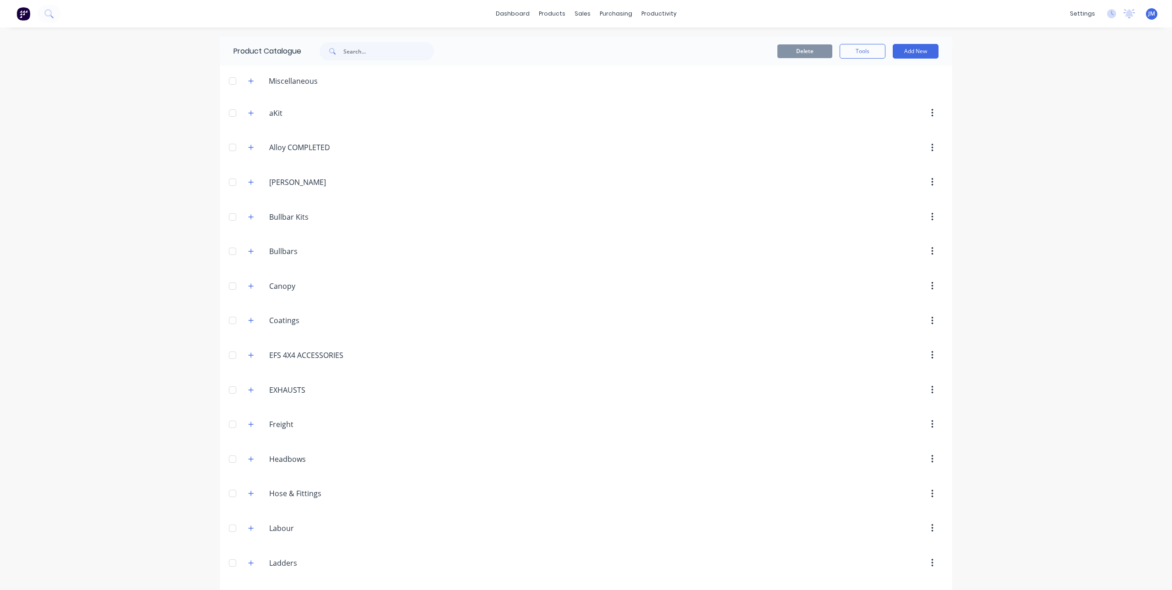 Image resolution: width=1172 pixels, height=590 pixels. I want to click on a: dashboard, so click(513, 14).